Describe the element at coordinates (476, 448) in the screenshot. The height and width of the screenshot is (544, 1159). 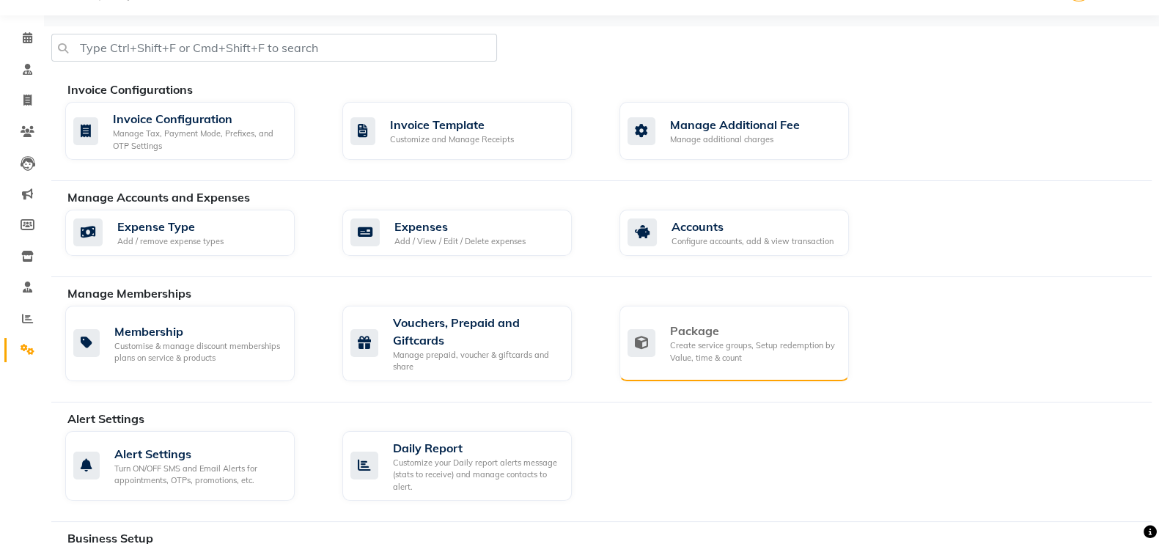
I see `div: Daily Report` at that location.